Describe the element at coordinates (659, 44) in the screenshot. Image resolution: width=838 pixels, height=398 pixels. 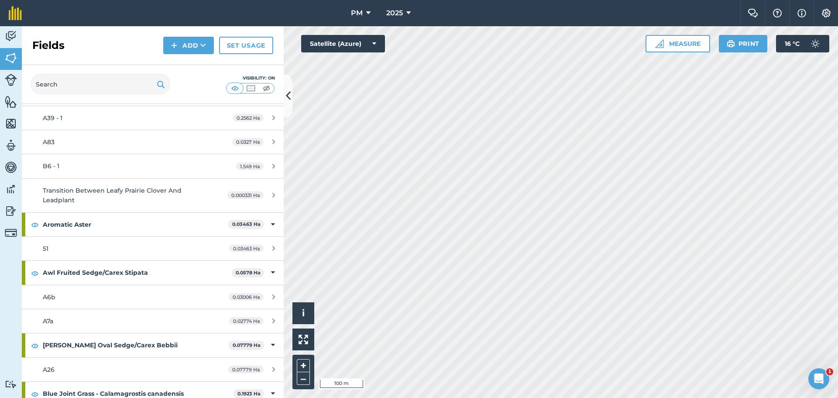
I see `img: Ruler icon` at that location.